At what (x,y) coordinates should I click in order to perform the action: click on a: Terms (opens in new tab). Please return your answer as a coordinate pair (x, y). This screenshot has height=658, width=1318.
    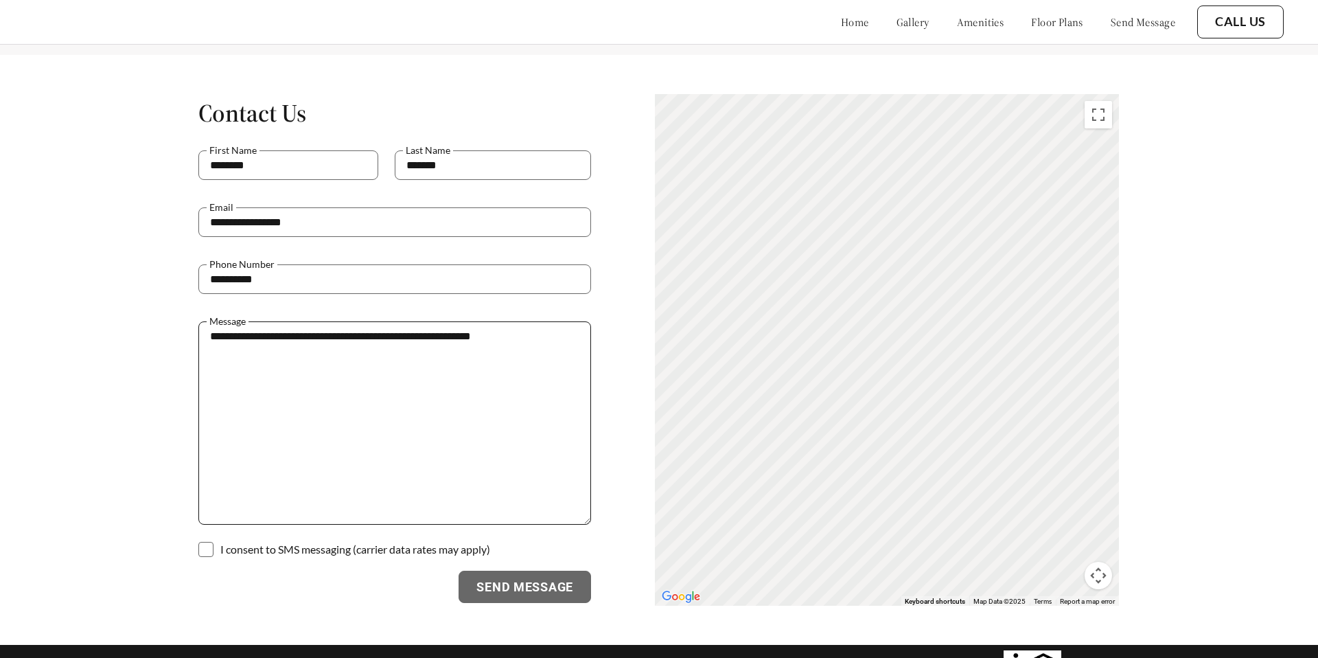
    Looking at the image, I should click on (1043, 601).